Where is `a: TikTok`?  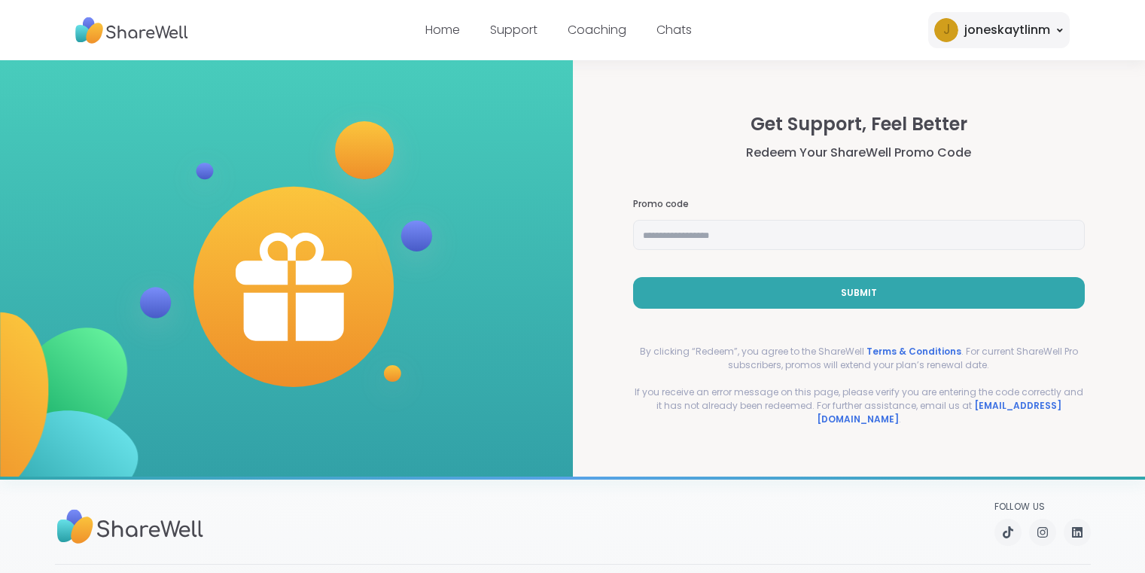
a: TikTok is located at coordinates (1008, 532).